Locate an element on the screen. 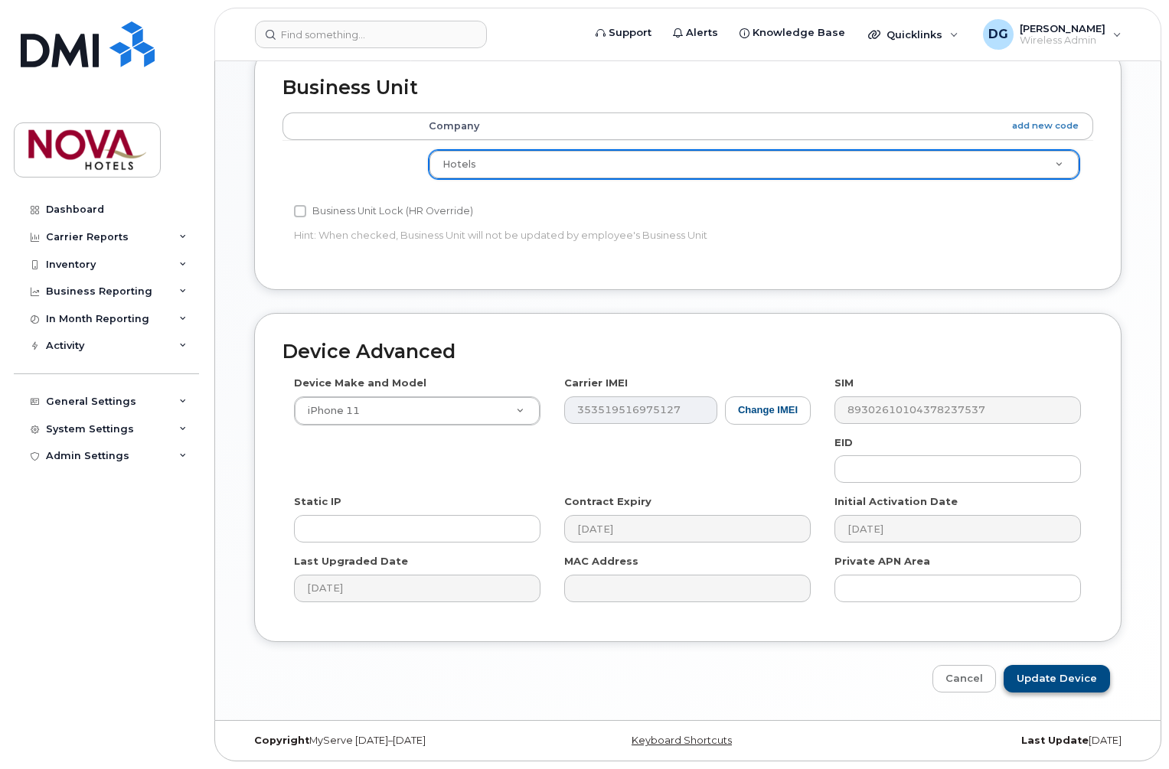 Image resolution: width=1169 pixels, height=769 pixels. div: David Grelli is located at coordinates (1052, 34).